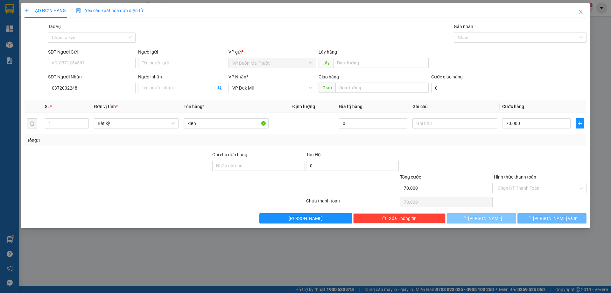  Describe the element at coordinates (182, 52) in the screenshot. I see `div: Người gửi` at that location.